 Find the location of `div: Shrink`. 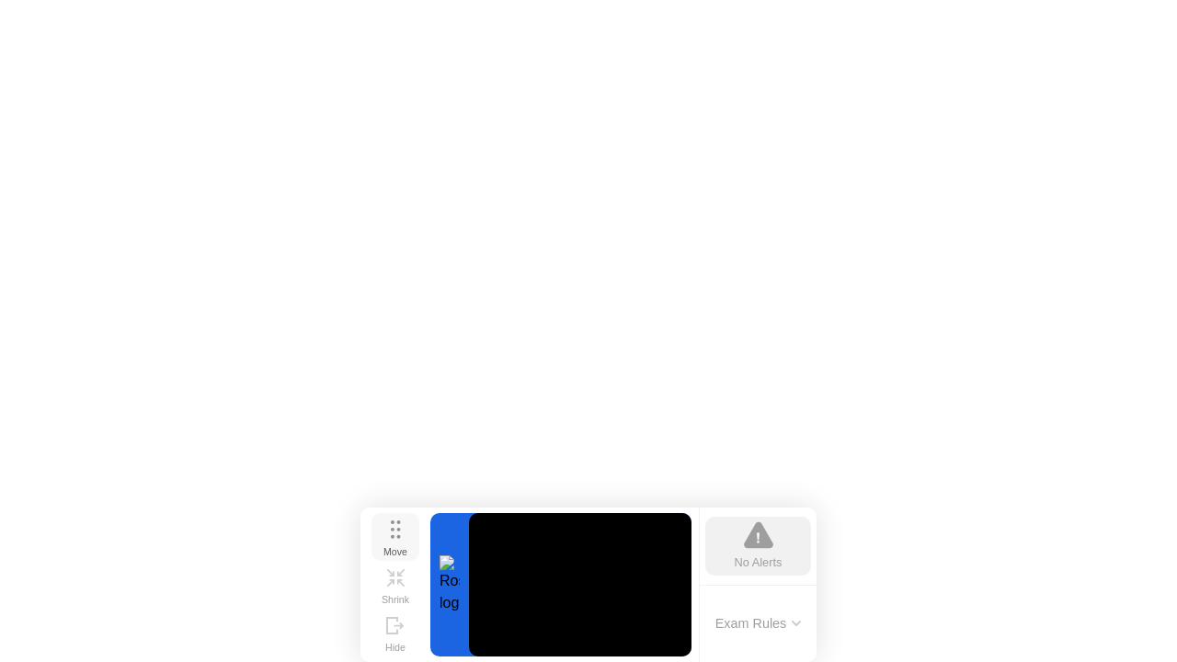

div: Shrink is located at coordinates (395, 600).